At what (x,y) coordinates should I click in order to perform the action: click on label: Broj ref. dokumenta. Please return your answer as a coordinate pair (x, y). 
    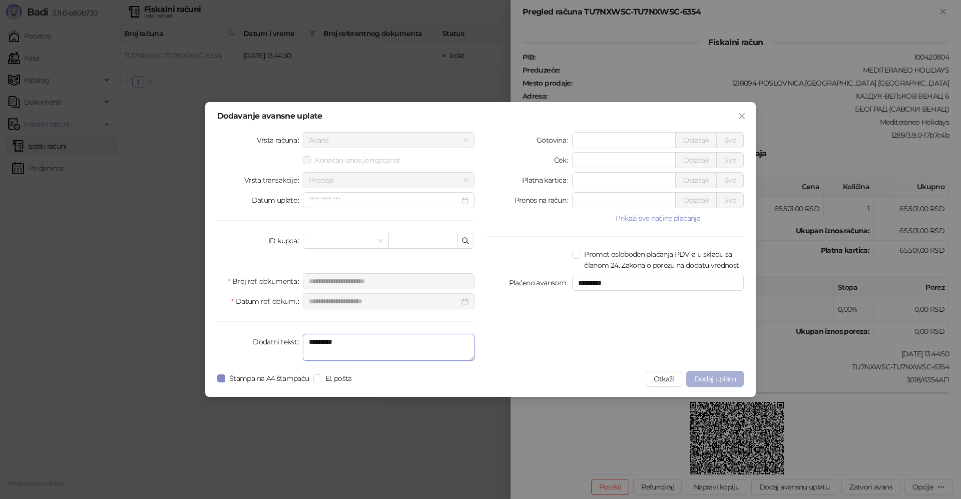
    Looking at the image, I should click on (265, 281).